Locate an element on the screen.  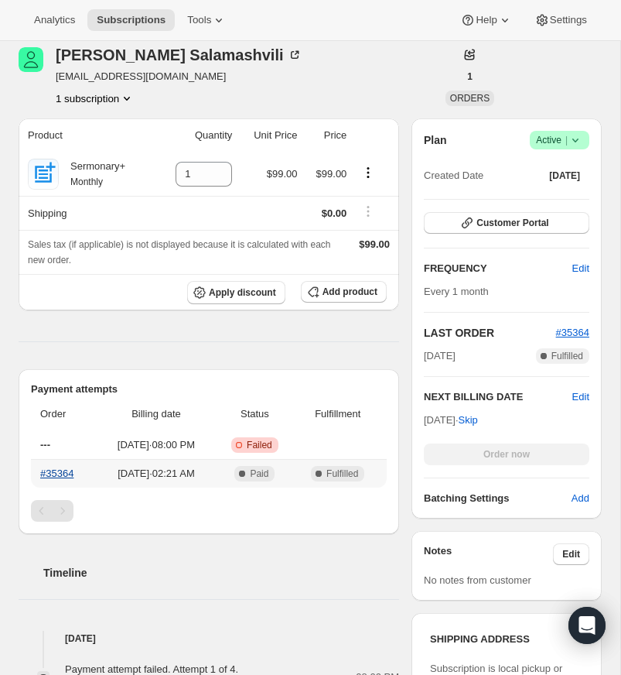
button: Subscriptions is located at coordinates (131, 20).